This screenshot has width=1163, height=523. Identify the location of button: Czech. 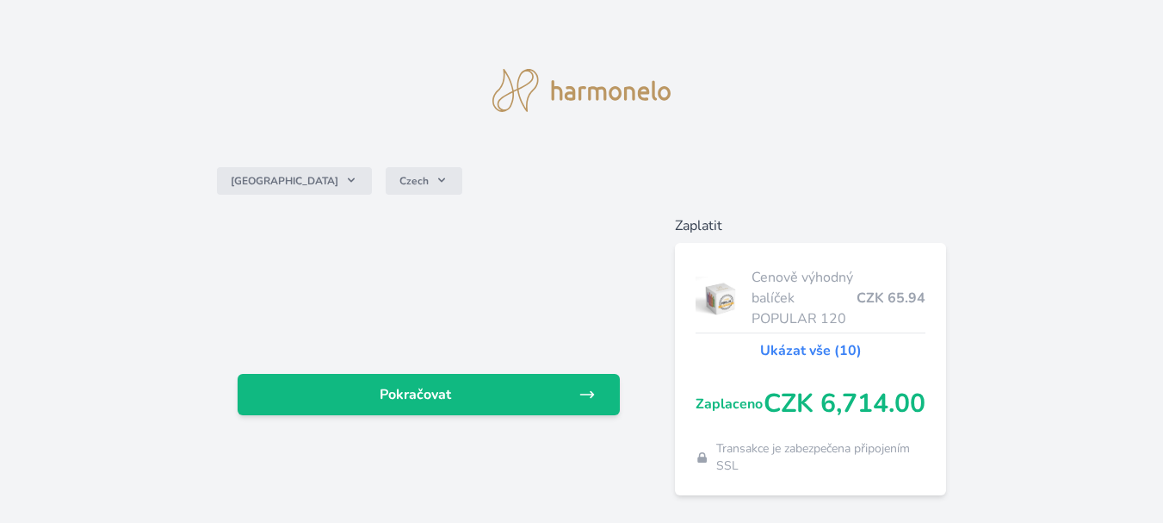
(424, 181).